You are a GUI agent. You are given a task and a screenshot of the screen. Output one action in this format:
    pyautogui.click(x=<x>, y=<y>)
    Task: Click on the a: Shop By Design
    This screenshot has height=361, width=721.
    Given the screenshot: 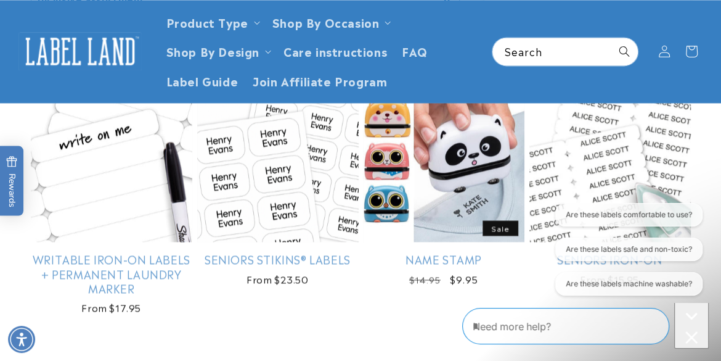 What is the action you would take?
    pyautogui.click(x=213, y=51)
    